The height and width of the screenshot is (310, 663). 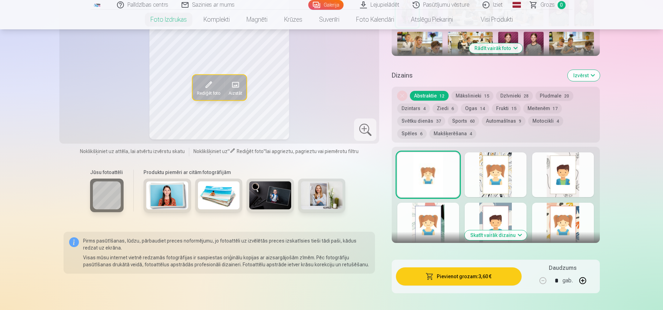 I want to click on button: Svētku dienās37, so click(x=421, y=121).